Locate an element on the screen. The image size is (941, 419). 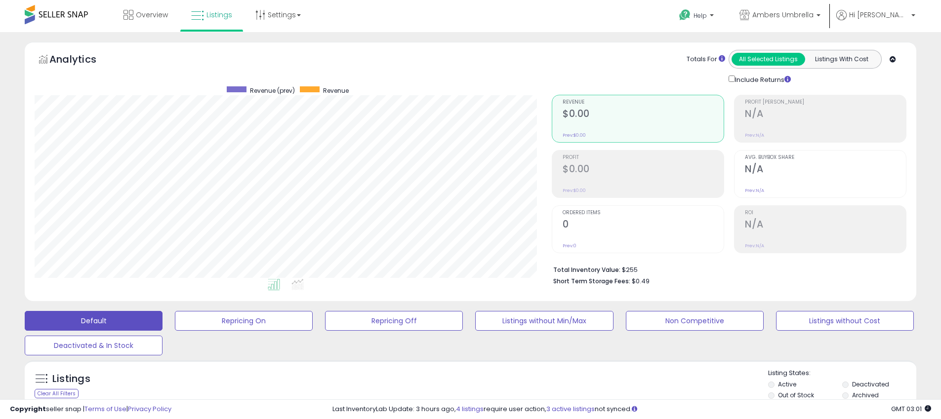
label: Out of Stock is located at coordinates (796, 395).